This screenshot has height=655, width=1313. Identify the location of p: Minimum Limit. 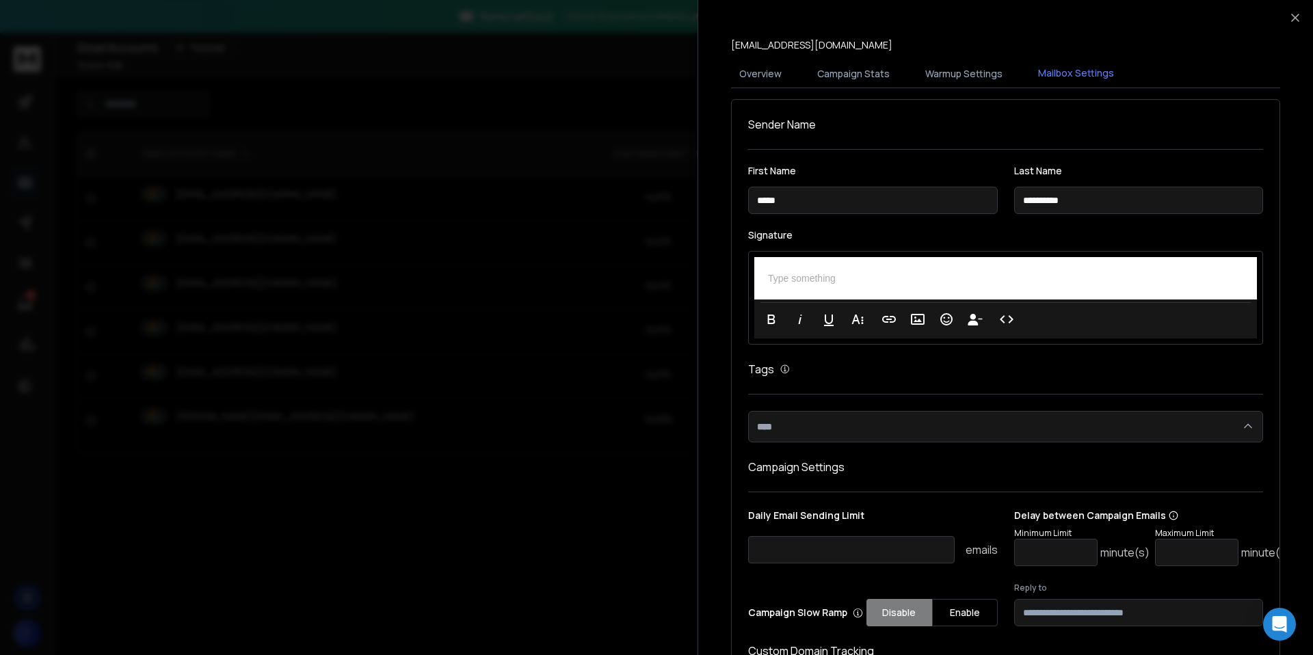
(1082, 533).